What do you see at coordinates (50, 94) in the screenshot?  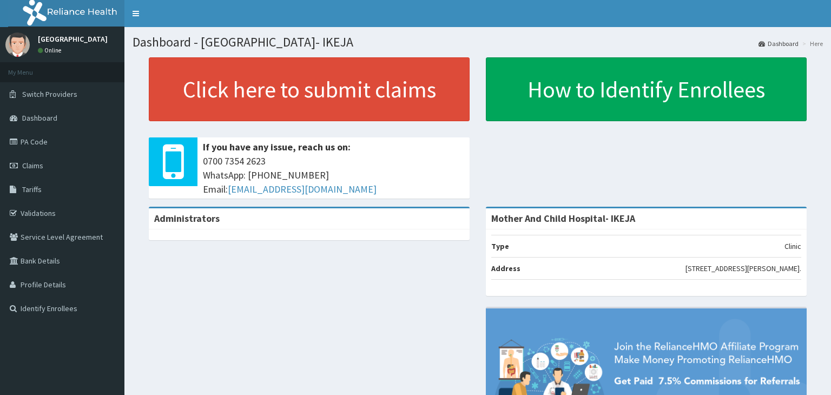 I see `span: Switch Providers` at bounding box center [50, 94].